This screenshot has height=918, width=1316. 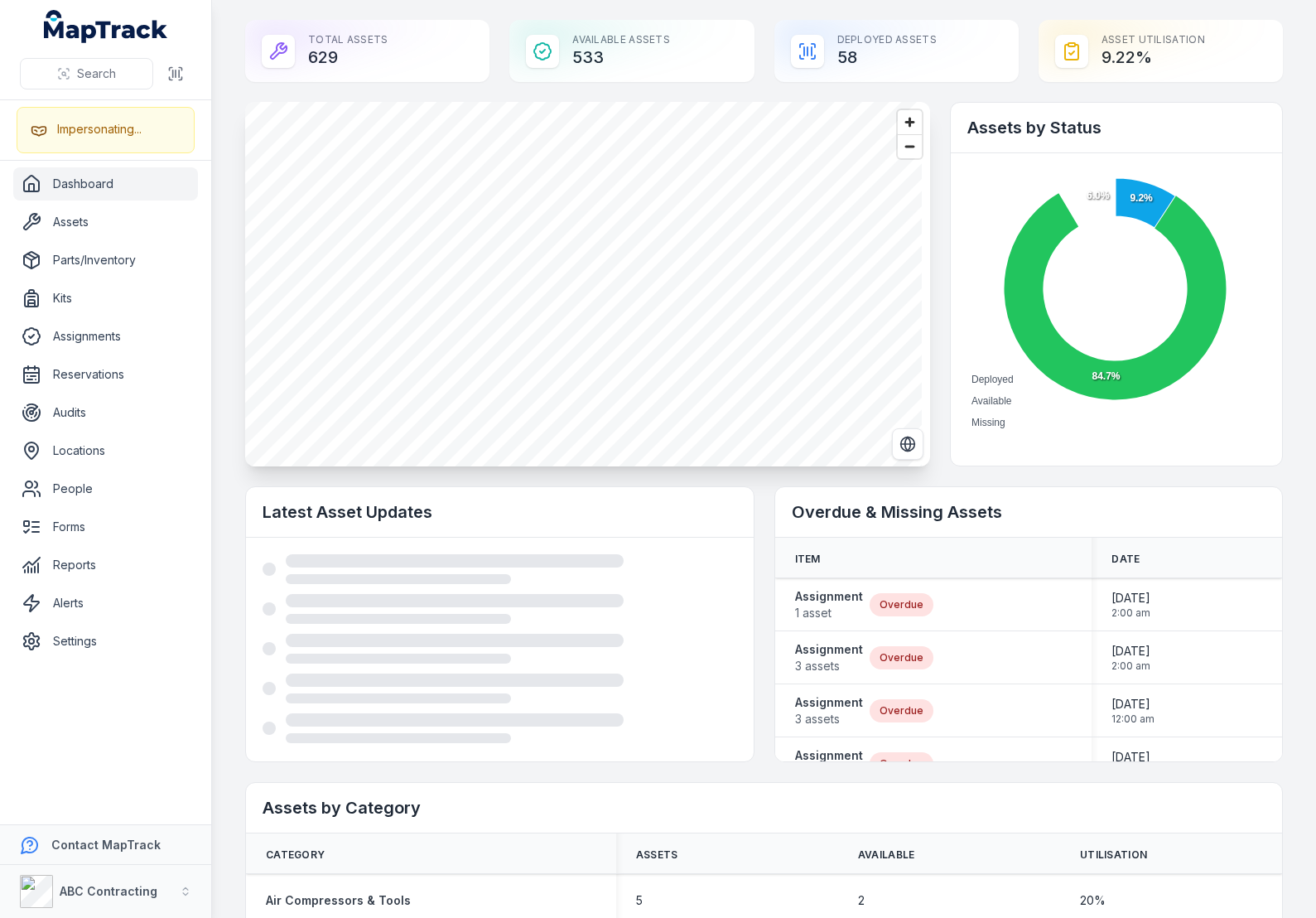 I want to click on a: Alerts, so click(x=105, y=603).